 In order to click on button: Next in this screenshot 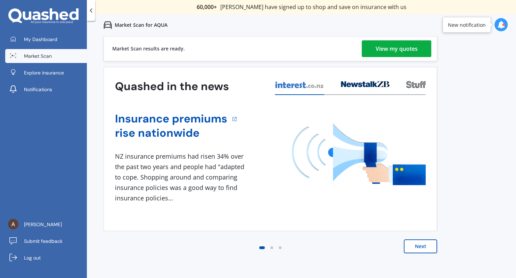, I will do `click(421, 246)`.